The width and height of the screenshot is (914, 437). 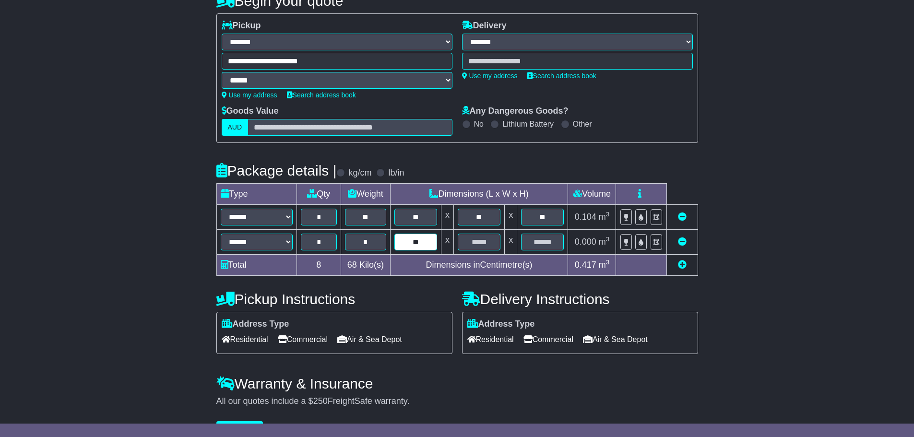 What do you see at coordinates (320, 401) in the screenshot?
I see `span: 250` at bounding box center [320, 401].